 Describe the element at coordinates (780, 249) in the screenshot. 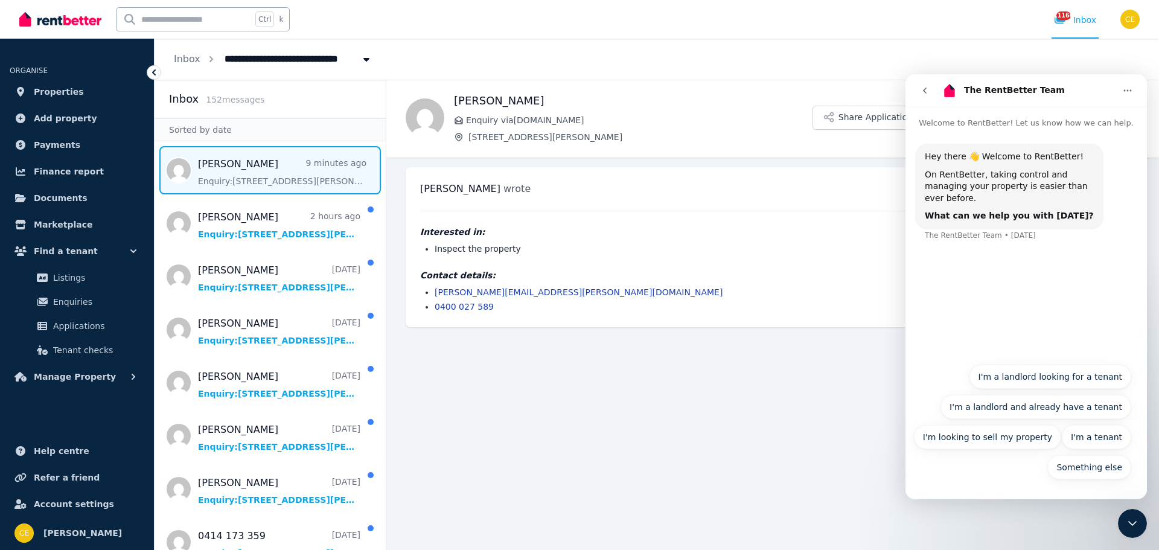

I see `li: Inspect the property` at that location.